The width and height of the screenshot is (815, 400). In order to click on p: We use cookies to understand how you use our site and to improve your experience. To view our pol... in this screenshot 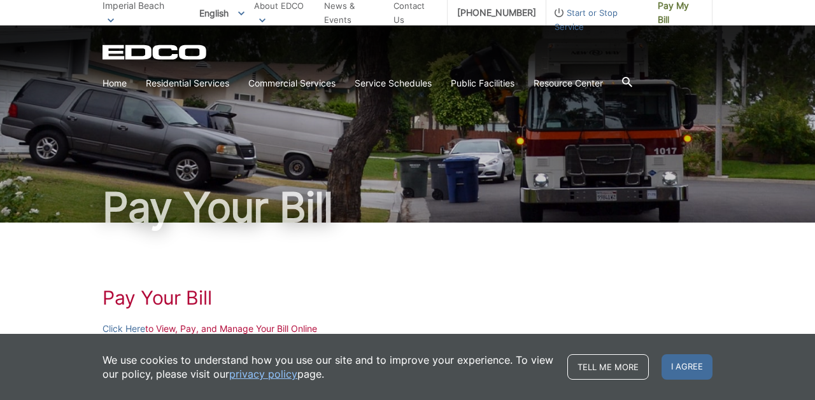, I will do `click(328, 367)`.